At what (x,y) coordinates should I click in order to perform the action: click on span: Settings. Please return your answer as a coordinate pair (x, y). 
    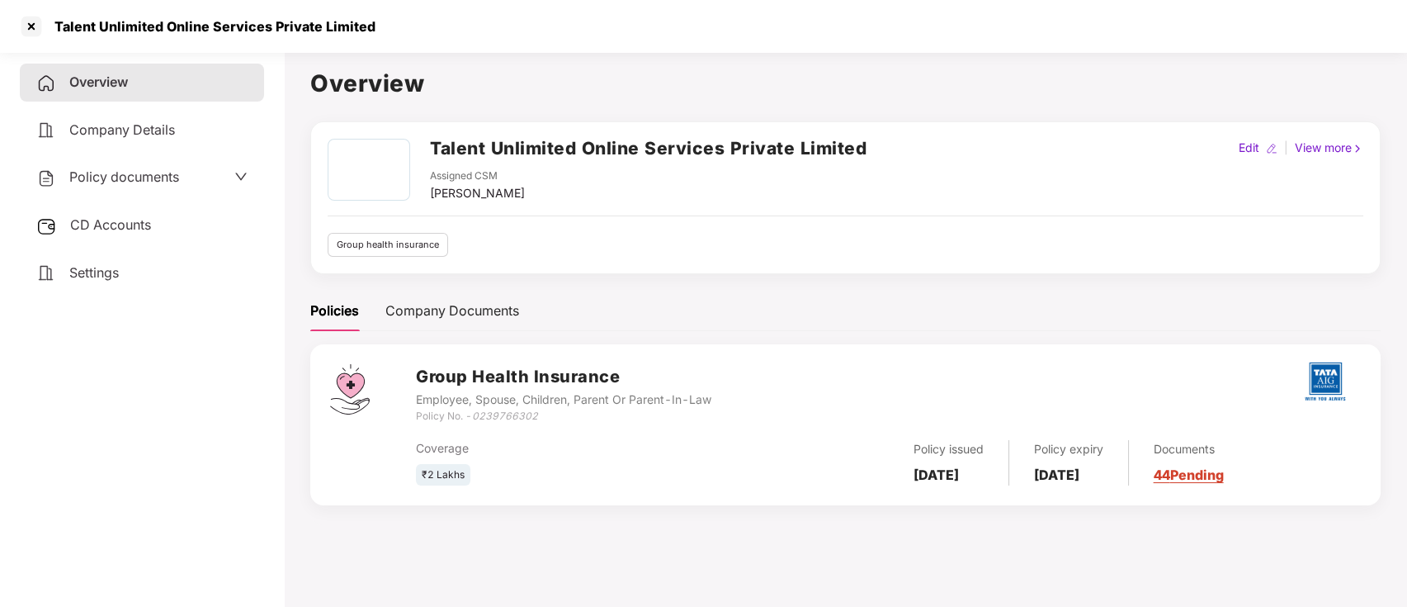
    Looking at the image, I should click on (94, 272).